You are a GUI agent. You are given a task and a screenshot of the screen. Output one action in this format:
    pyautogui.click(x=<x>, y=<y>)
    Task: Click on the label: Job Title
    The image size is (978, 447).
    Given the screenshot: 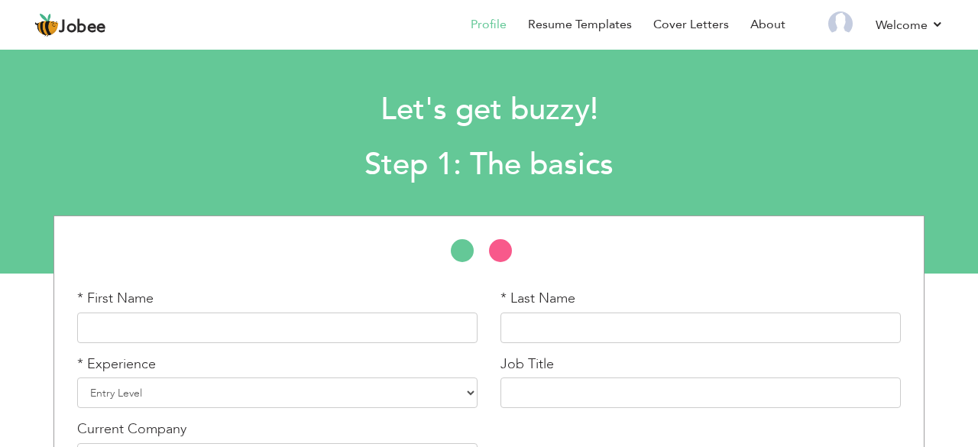 What is the action you would take?
    pyautogui.click(x=527, y=364)
    